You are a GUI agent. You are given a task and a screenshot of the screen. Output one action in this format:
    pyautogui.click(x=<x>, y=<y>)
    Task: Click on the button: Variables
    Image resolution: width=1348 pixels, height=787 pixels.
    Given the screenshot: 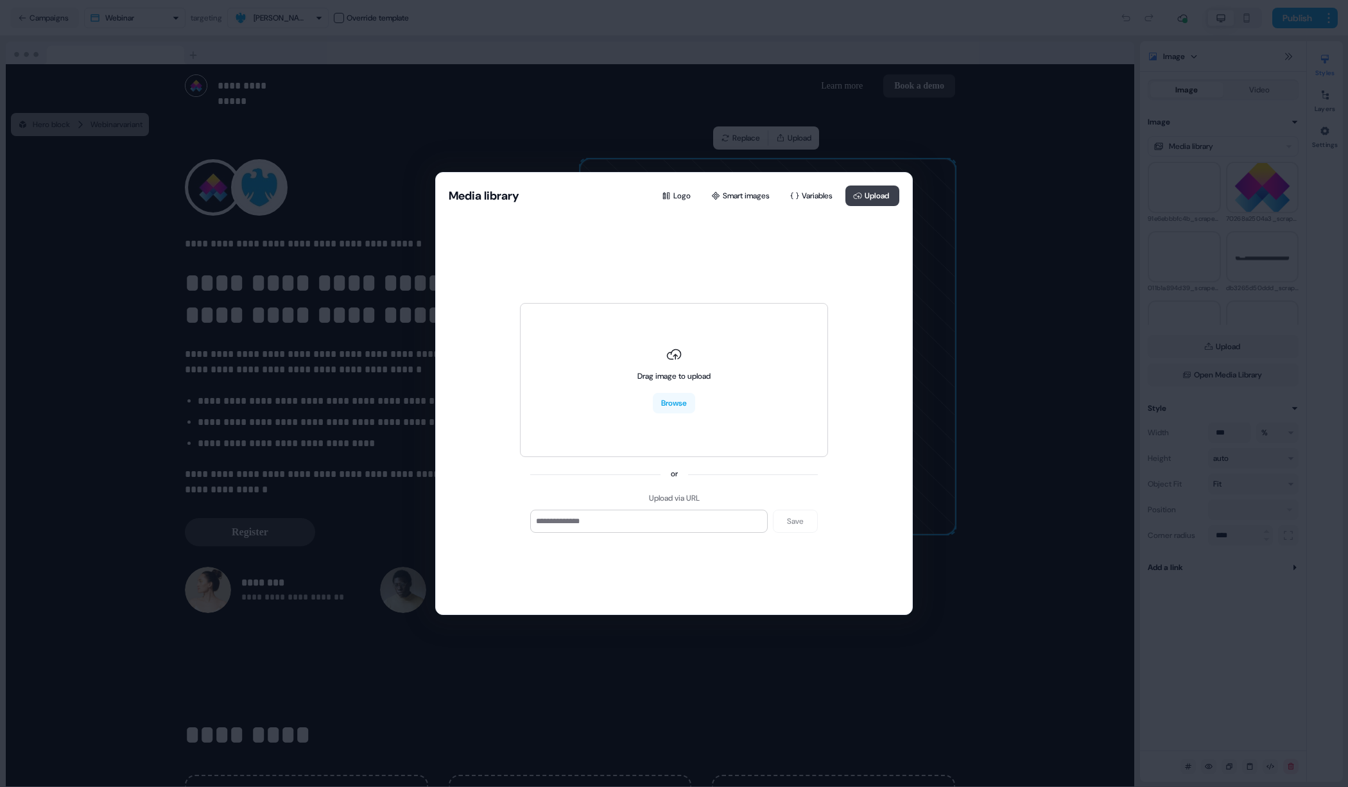 What is the action you would take?
    pyautogui.click(x=812, y=196)
    